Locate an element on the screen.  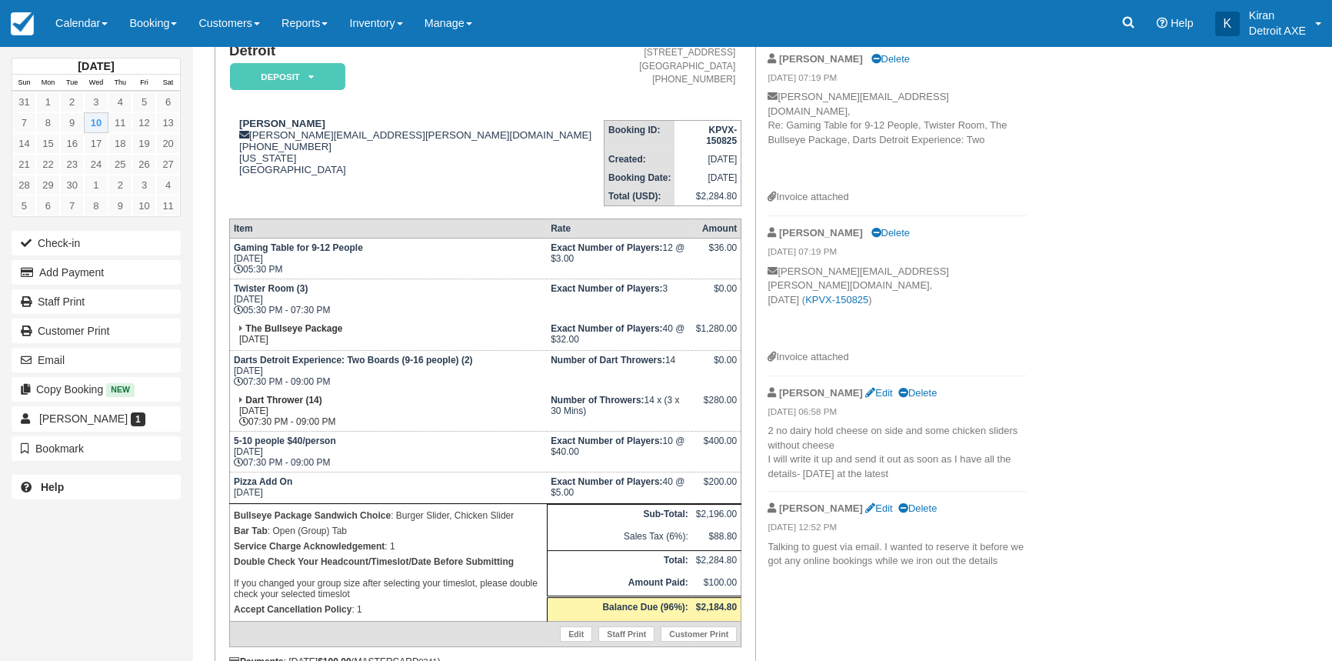
a: 30 is located at coordinates (72, 185).